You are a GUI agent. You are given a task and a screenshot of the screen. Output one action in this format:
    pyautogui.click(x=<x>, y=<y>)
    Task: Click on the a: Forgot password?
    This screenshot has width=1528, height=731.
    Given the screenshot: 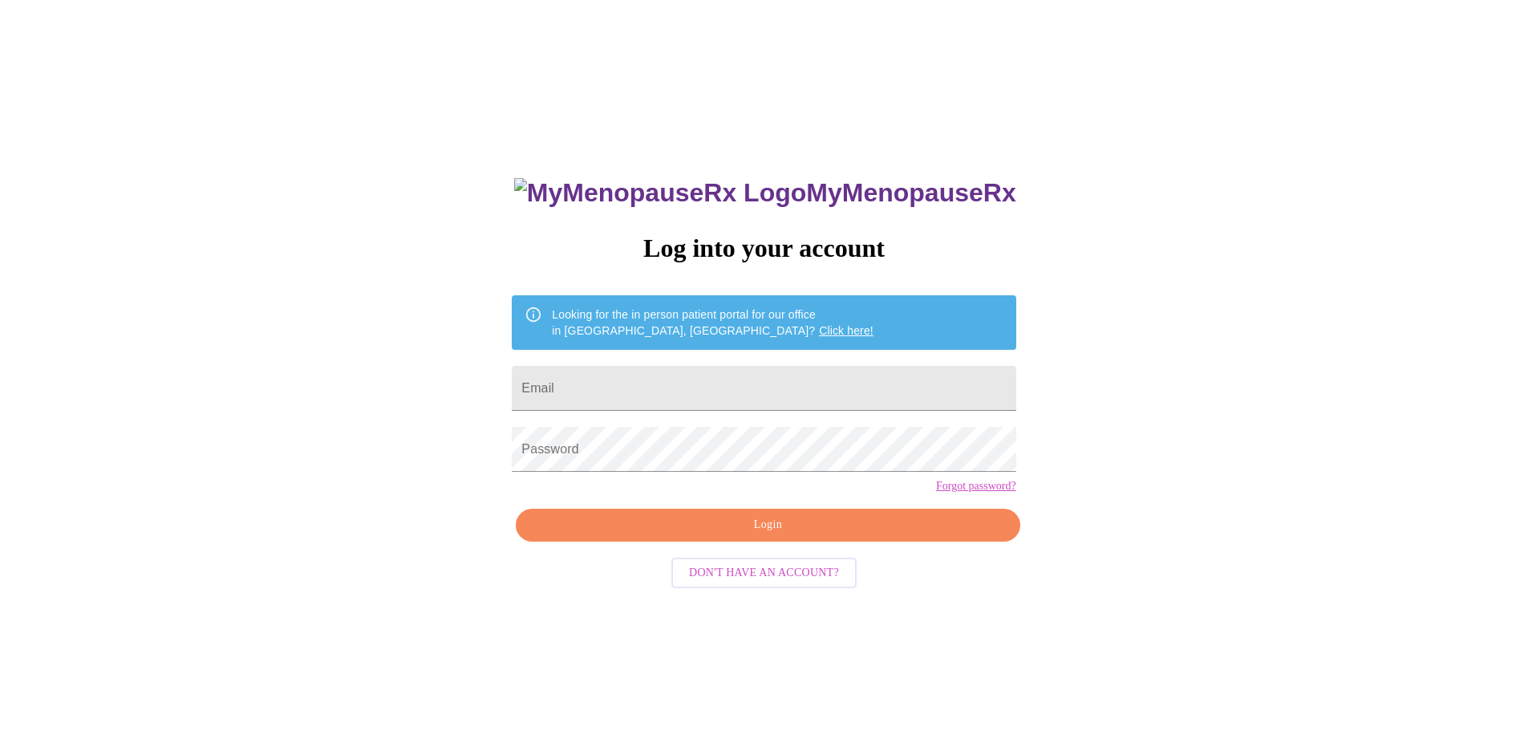 What is the action you would take?
    pyautogui.click(x=976, y=486)
    